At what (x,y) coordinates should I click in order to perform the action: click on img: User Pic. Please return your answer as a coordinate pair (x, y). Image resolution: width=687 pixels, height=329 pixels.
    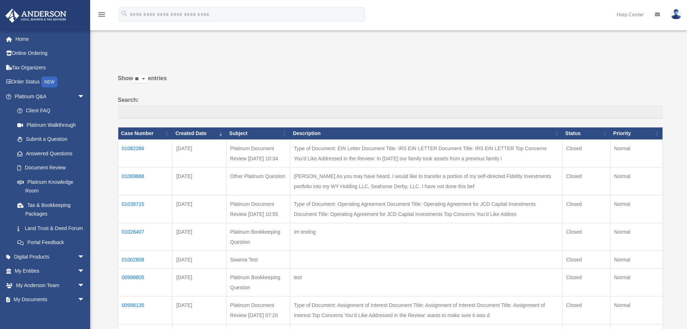
    Looking at the image, I should click on (677, 14).